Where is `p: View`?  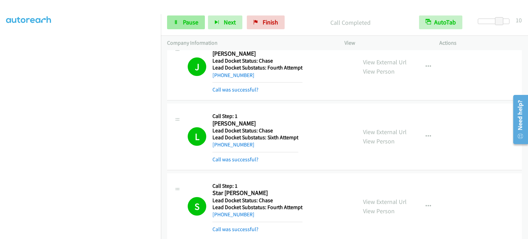
p: View is located at coordinates (386, 43).